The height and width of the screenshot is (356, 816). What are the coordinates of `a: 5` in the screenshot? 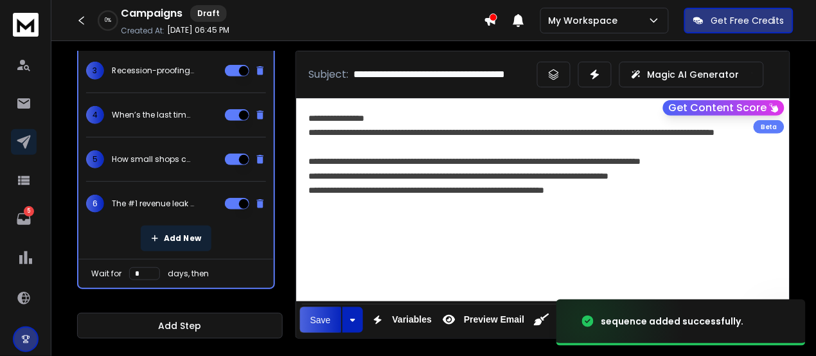 It's located at (24, 219).